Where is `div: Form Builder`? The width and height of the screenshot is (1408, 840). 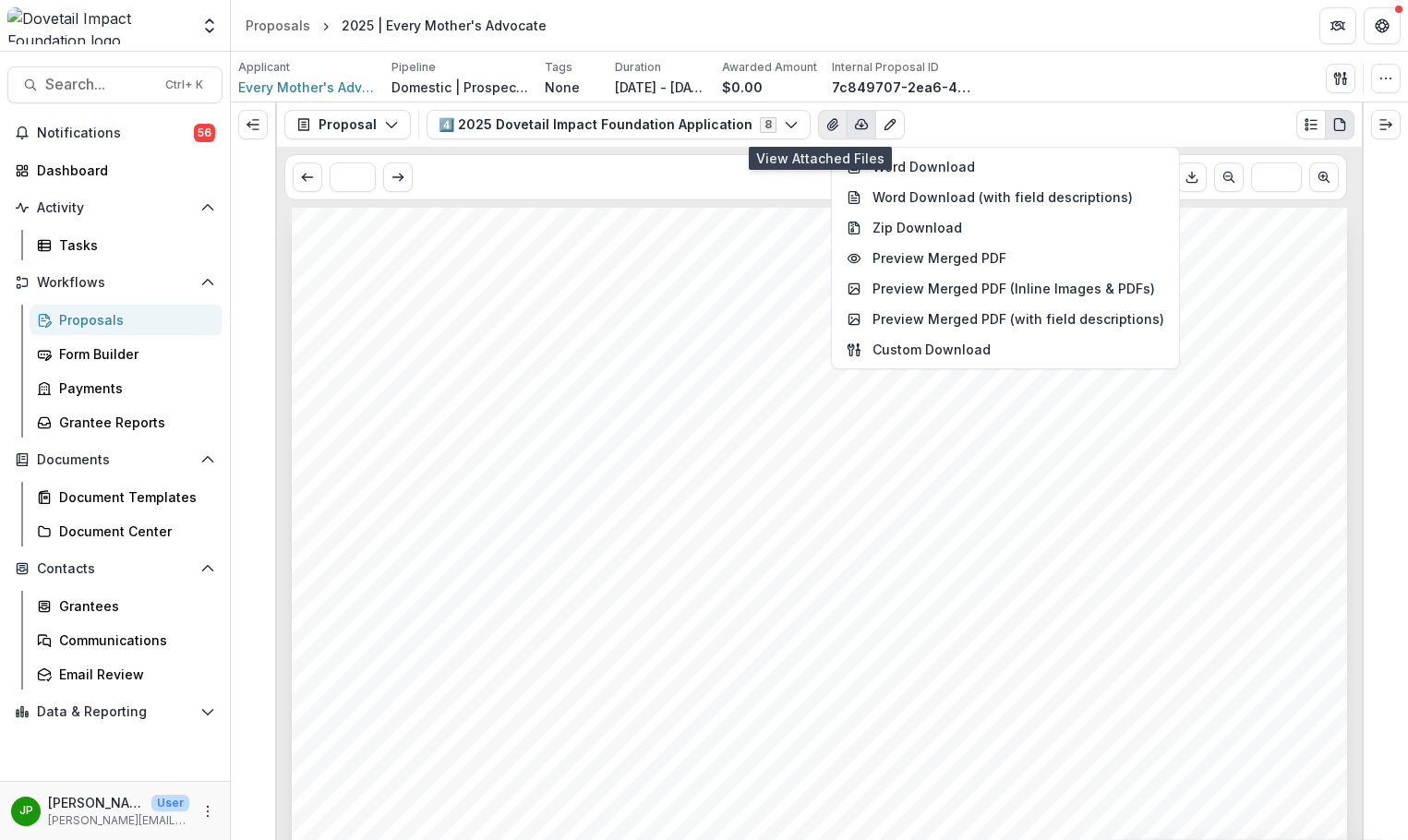 div: Form Builder is located at coordinates (133, 354).